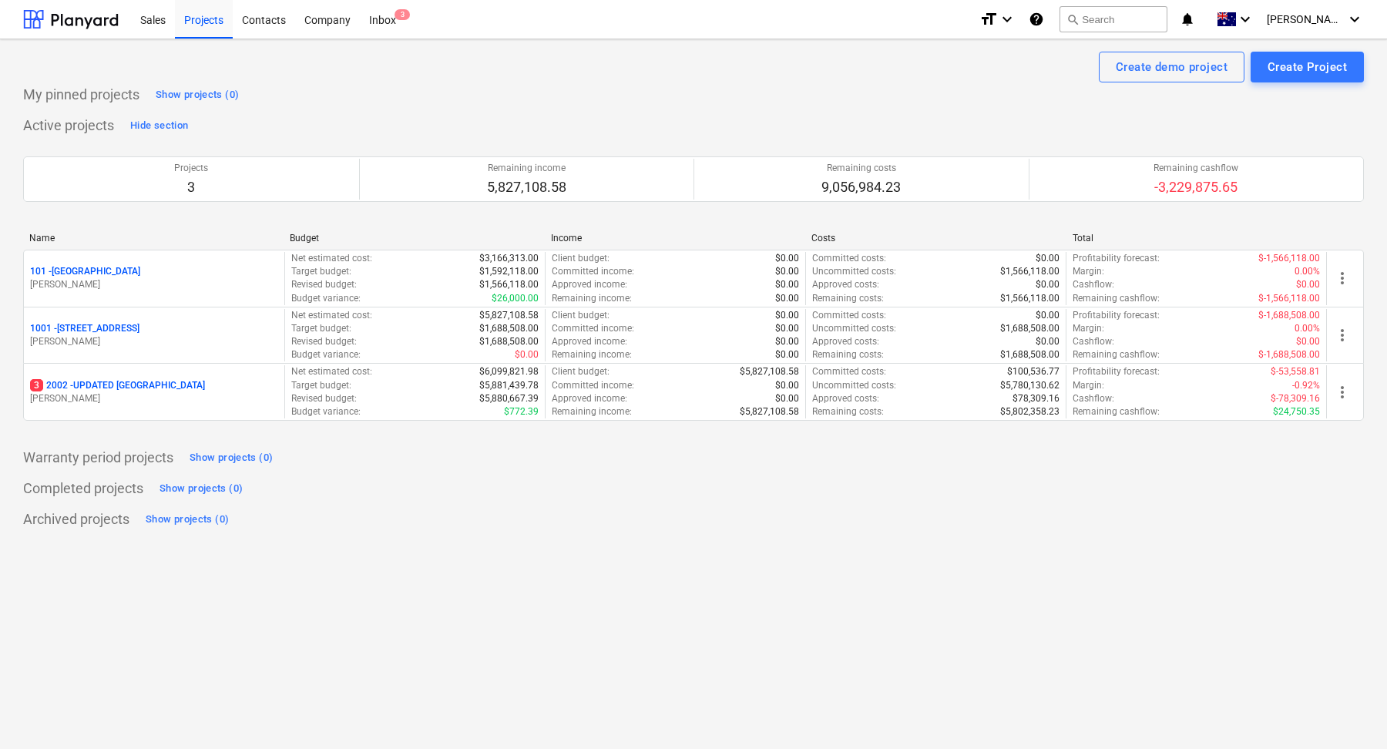 The width and height of the screenshot is (1387, 749). Describe the element at coordinates (526, 187) in the screenshot. I see `p: 5,827,108.58` at that location.